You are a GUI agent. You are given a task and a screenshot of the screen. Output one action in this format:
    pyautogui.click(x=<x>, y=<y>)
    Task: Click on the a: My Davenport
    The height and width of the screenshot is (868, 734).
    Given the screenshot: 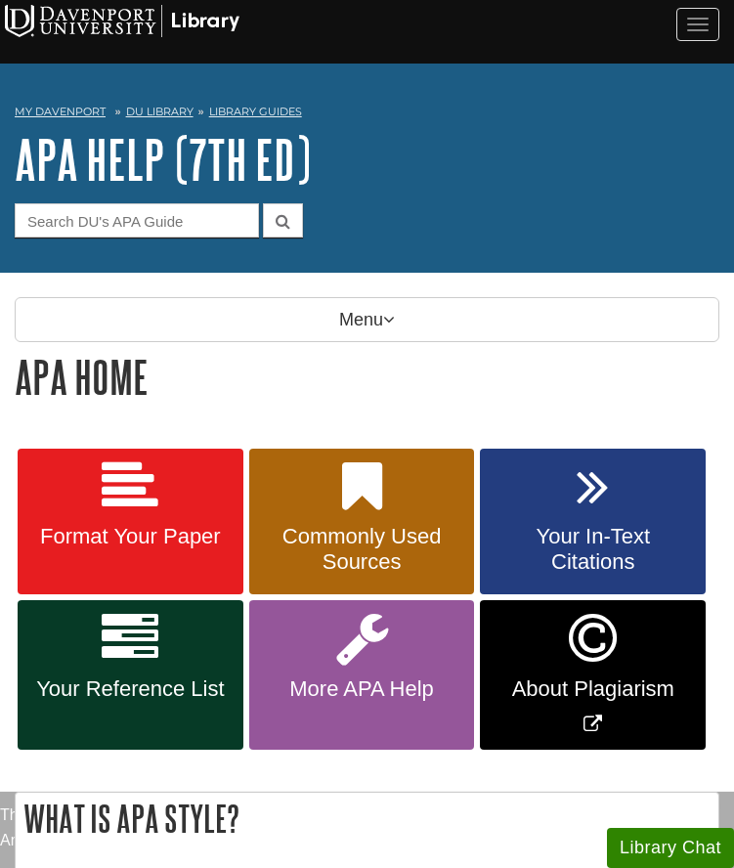 What is the action you would take?
    pyautogui.click(x=60, y=111)
    